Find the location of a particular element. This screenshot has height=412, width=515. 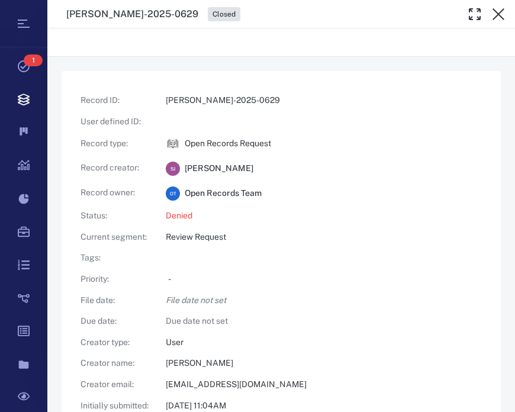

p: Record owner : is located at coordinates (116, 193).